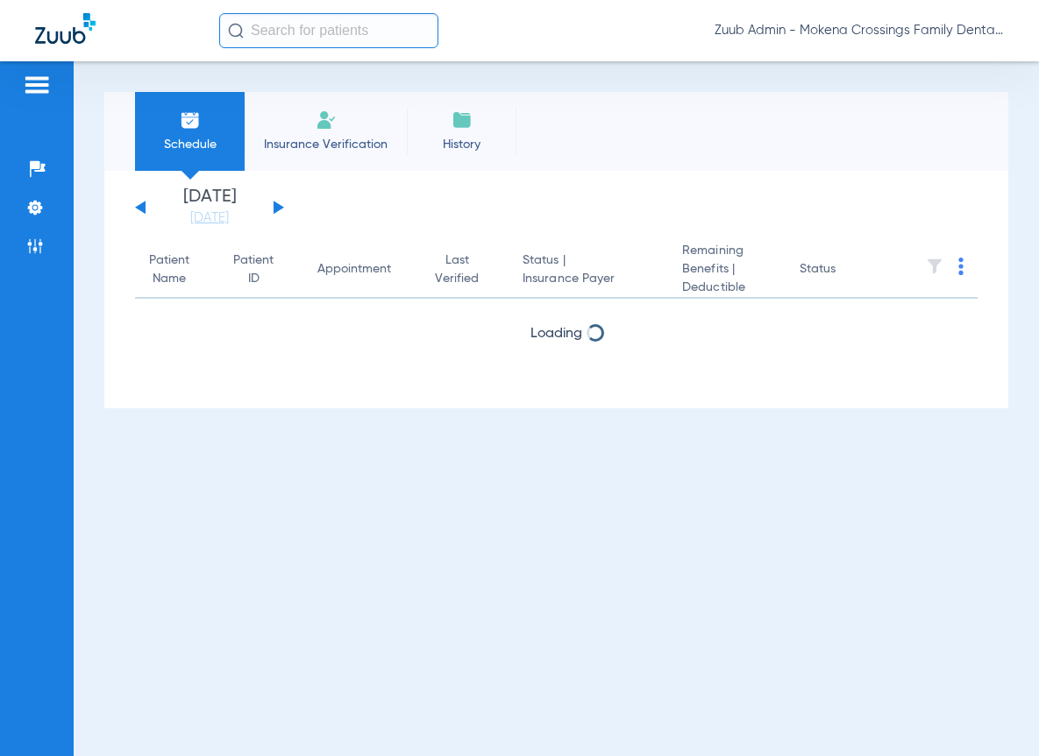 The width and height of the screenshot is (1039, 756). Describe the element at coordinates (462, 120) in the screenshot. I see `img: History` at that location.